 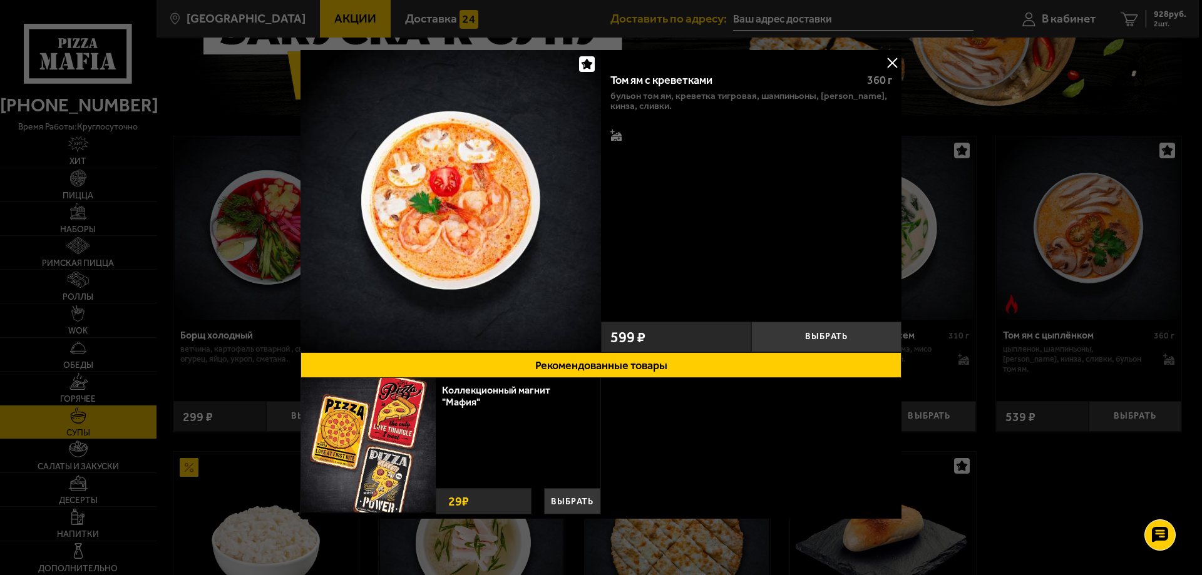 What do you see at coordinates (451, 201) in the screenshot?
I see `a: Том ям с креветками` at bounding box center [451, 201].